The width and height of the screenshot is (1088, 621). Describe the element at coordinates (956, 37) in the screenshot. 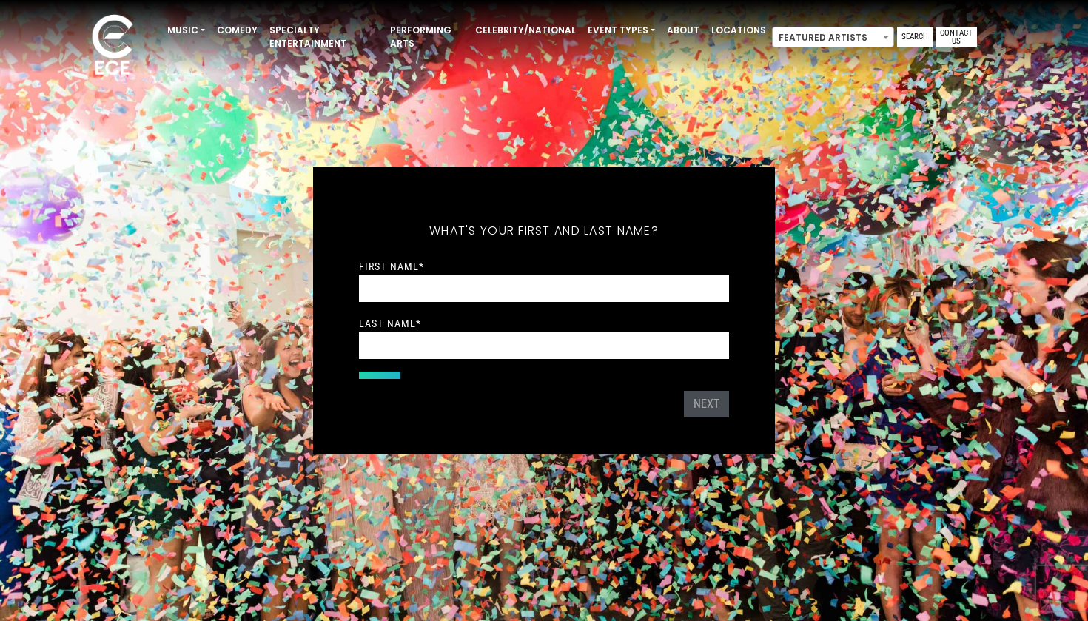

I see `a: Contact Us` at that location.